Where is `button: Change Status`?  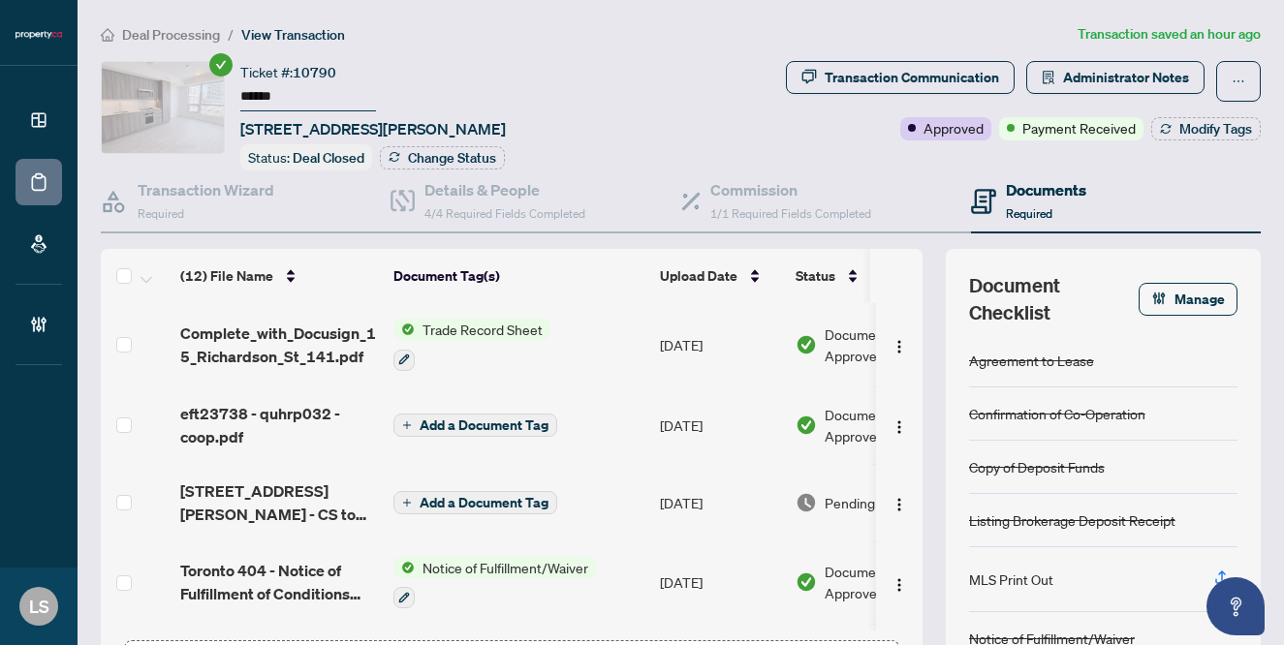
button: Change Status is located at coordinates (442, 158).